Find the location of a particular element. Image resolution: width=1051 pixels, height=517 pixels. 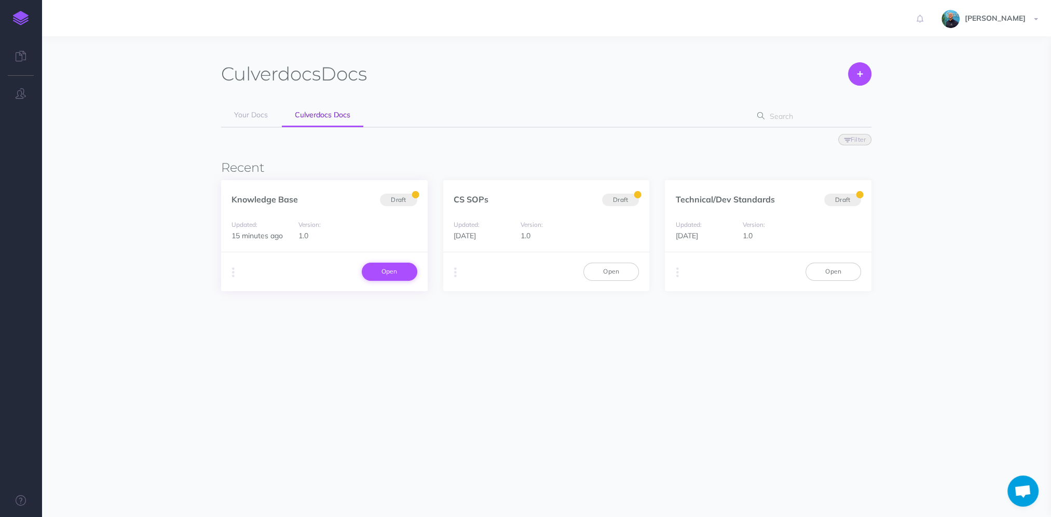

span: Culverdocs Docs is located at coordinates (322, 115).